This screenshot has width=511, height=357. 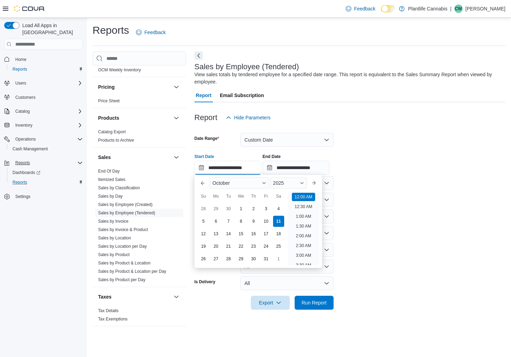 I want to click on h3: Products, so click(x=109, y=118).